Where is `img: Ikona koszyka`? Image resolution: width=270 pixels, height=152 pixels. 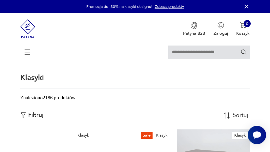 img: Ikona koszyka is located at coordinates (243, 25).